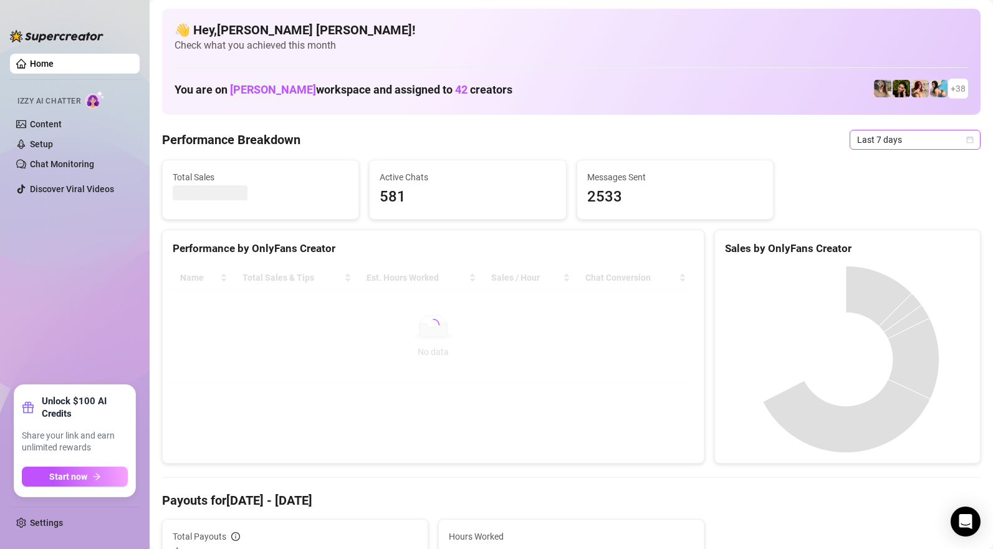  What do you see at coordinates (85, 407) in the screenshot?
I see `strong: Unlock $100 AI Credits` at bounding box center [85, 407].